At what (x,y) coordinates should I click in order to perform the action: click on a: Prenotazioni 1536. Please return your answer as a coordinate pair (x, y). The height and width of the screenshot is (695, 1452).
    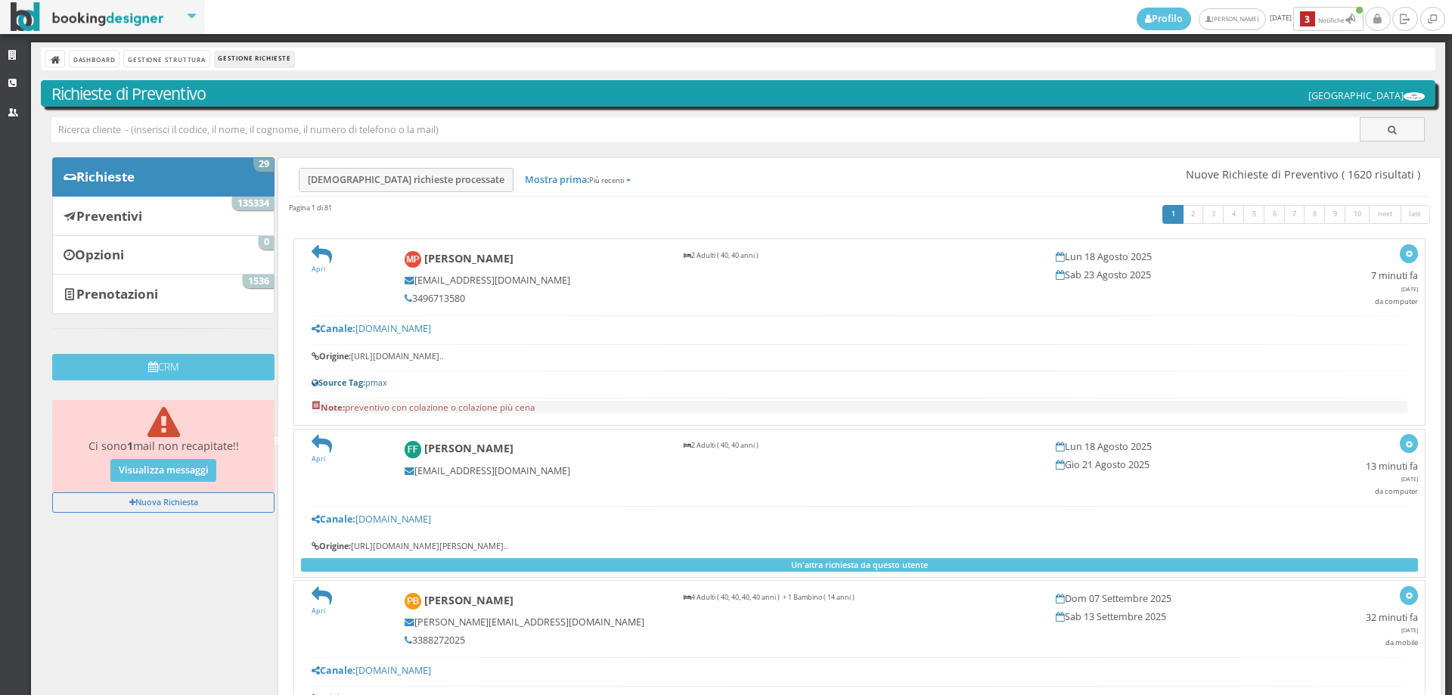
    Looking at the image, I should click on (163, 293).